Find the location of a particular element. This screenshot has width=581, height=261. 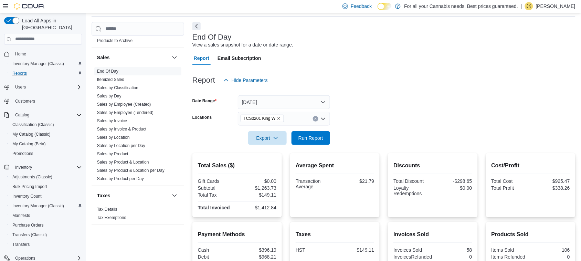

a: Tax Details is located at coordinates (107, 209).